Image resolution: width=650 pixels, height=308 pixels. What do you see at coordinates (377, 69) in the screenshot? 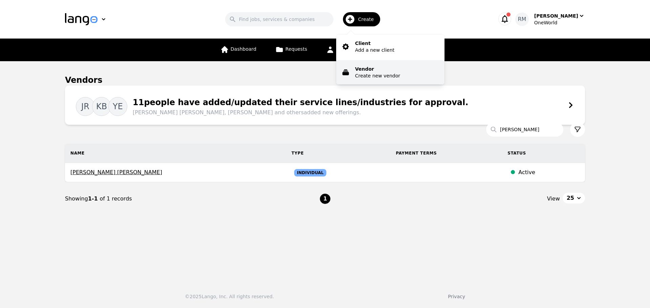
I see `p: Vendor` at bounding box center [377, 69].